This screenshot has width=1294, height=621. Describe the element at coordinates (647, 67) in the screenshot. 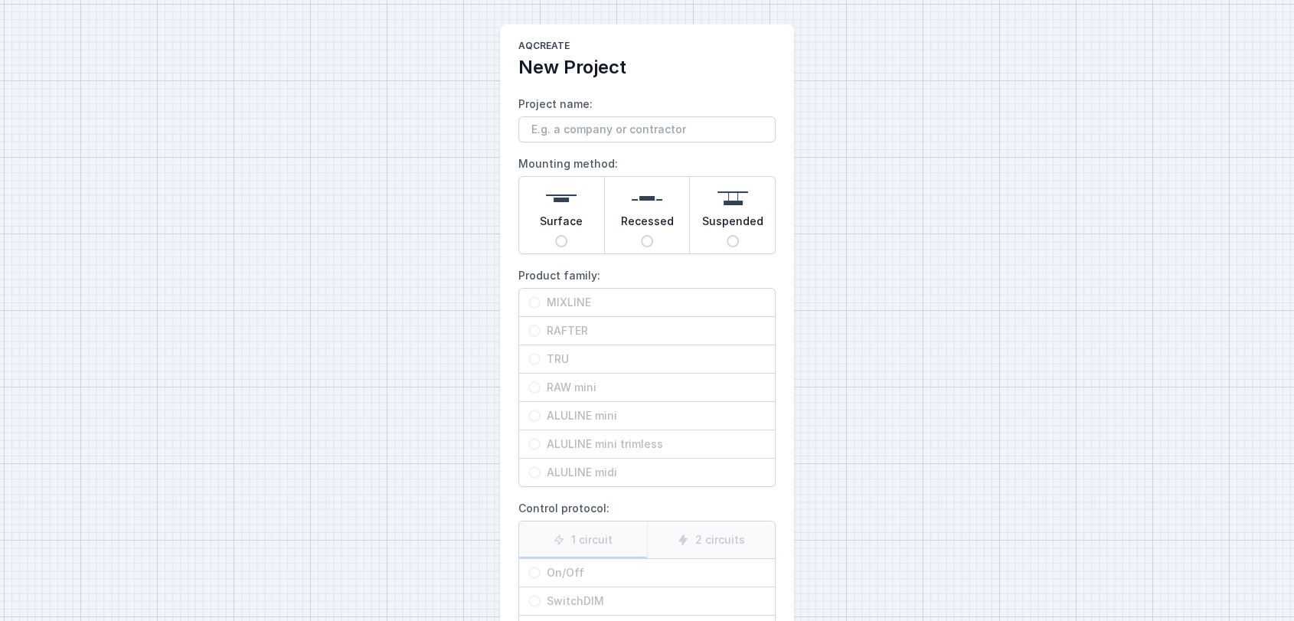

I see `h2: New Project` at that location.